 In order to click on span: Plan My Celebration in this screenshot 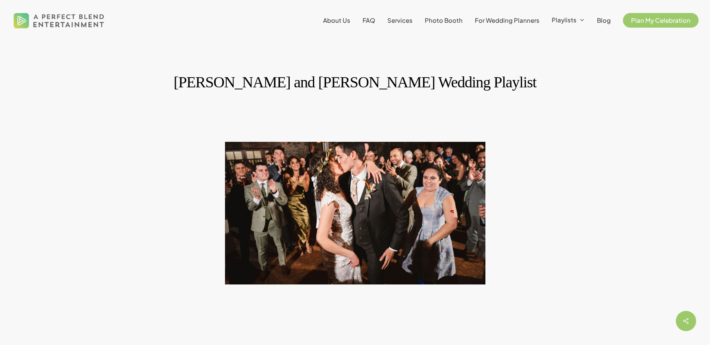, I will do `click(661, 20)`.